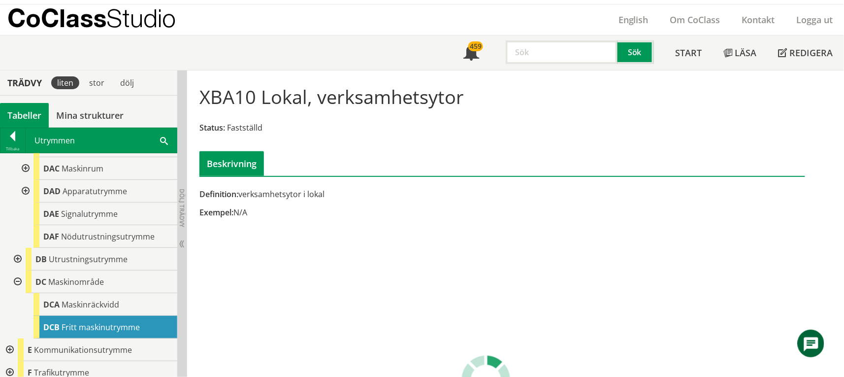  What do you see at coordinates (740, 53) in the screenshot?
I see `a: Läsa` at bounding box center [740, 53].